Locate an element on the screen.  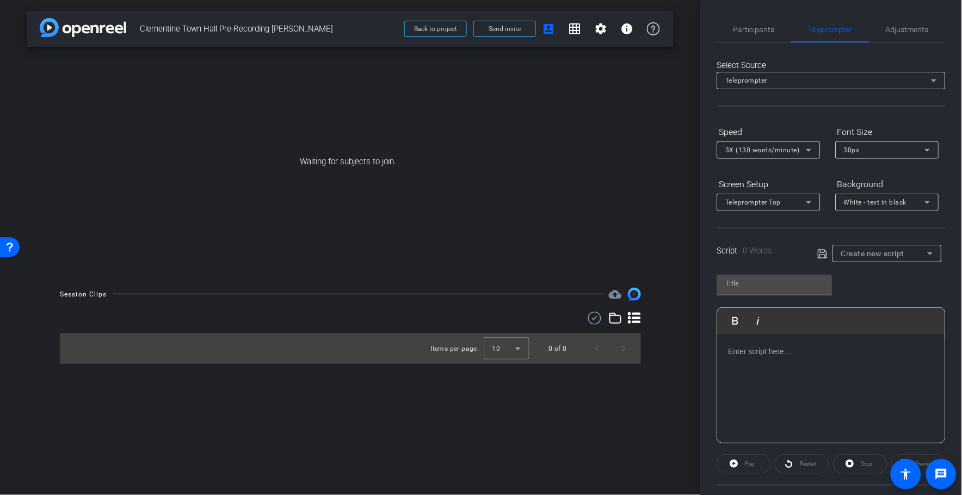
span: Create new script is located at coordinates (873, 254).